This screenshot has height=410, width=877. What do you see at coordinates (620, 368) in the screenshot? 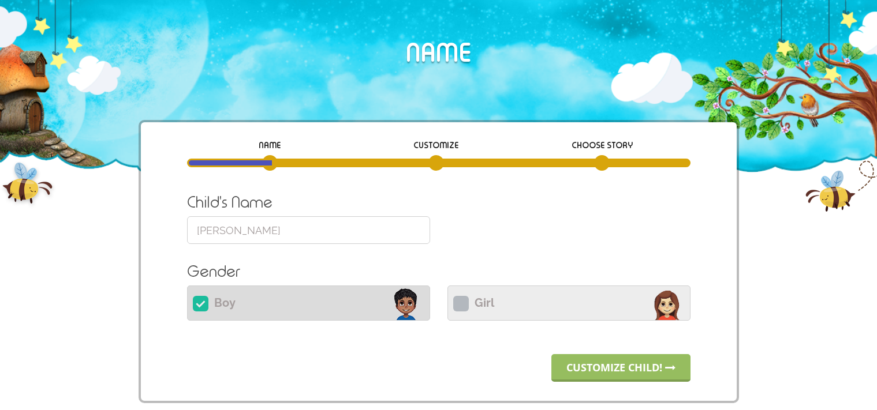
I see `a: Customize child!` at bounding box center [620, 368].